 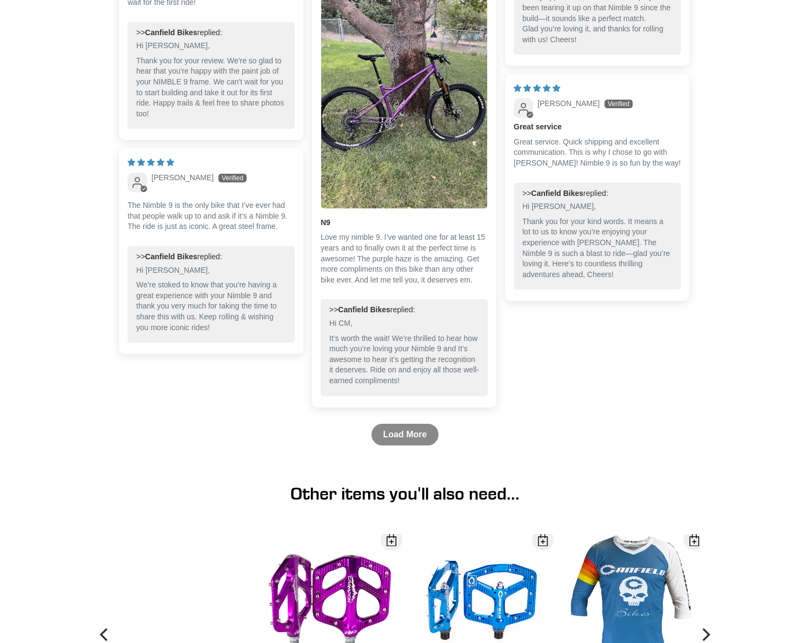 What do you see at coordinates (597, 248) in the screenshot?
I see `p: Thank you for your kind words. It means a lot to us to know you’re enjoying your experience with ...` at bounding box center [597, 248].